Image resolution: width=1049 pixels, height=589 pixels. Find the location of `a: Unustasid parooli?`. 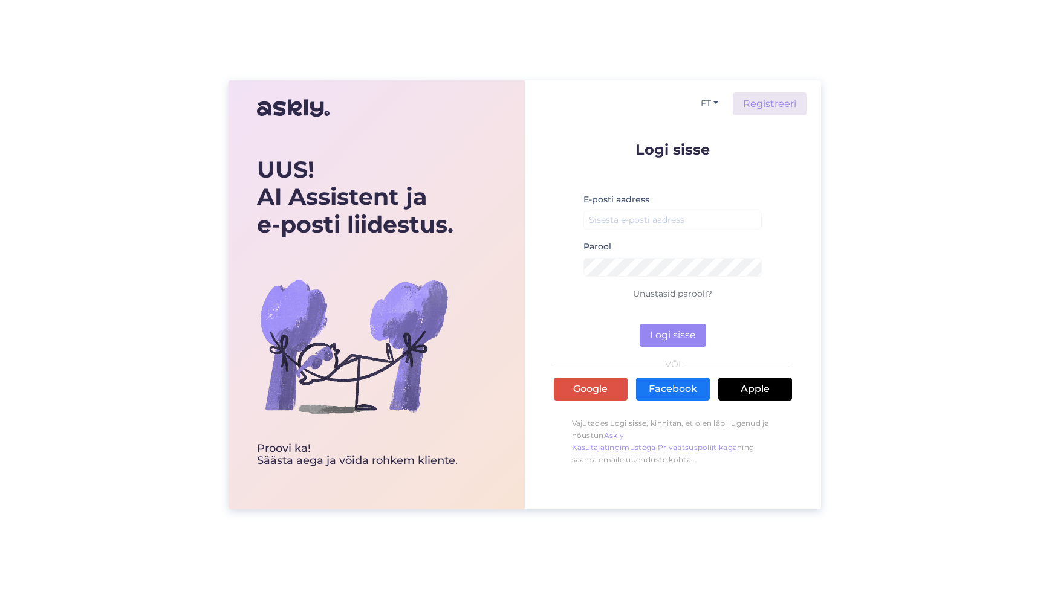

a: Unustasid parooli? is located at coordinates (672, 294).